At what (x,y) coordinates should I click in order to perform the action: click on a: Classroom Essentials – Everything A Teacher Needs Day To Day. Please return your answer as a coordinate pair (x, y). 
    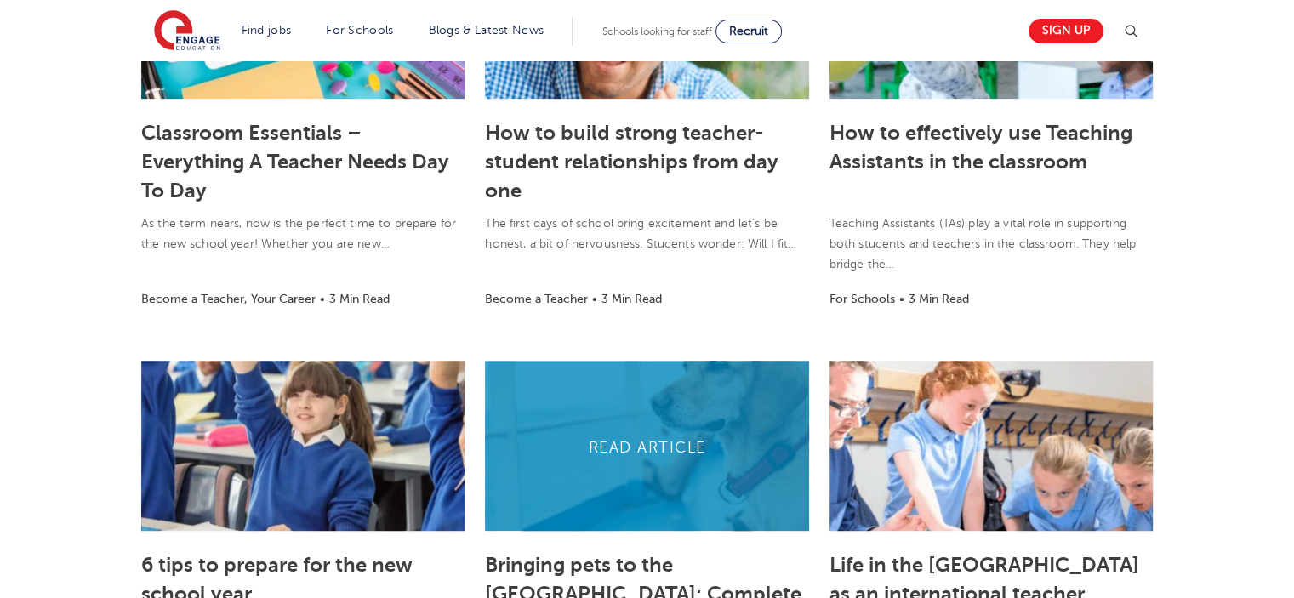
    Looking at the image, I should click on (295, 162).